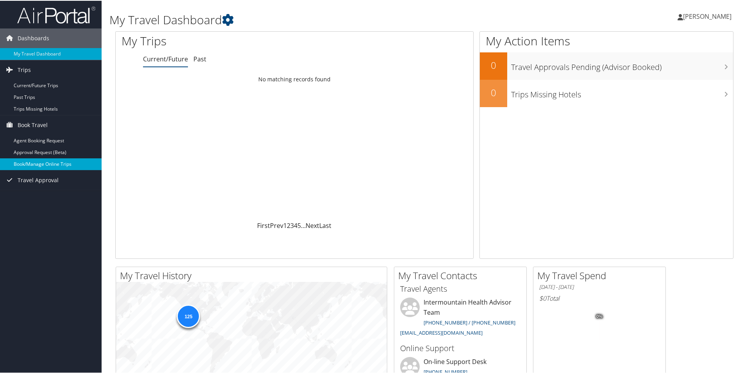 The width and height of the screenshot is (744, 373). Describe the element at coordinates (622, 92) in the screenshot. I see `h3: Trips Missing Hotels` at that location.